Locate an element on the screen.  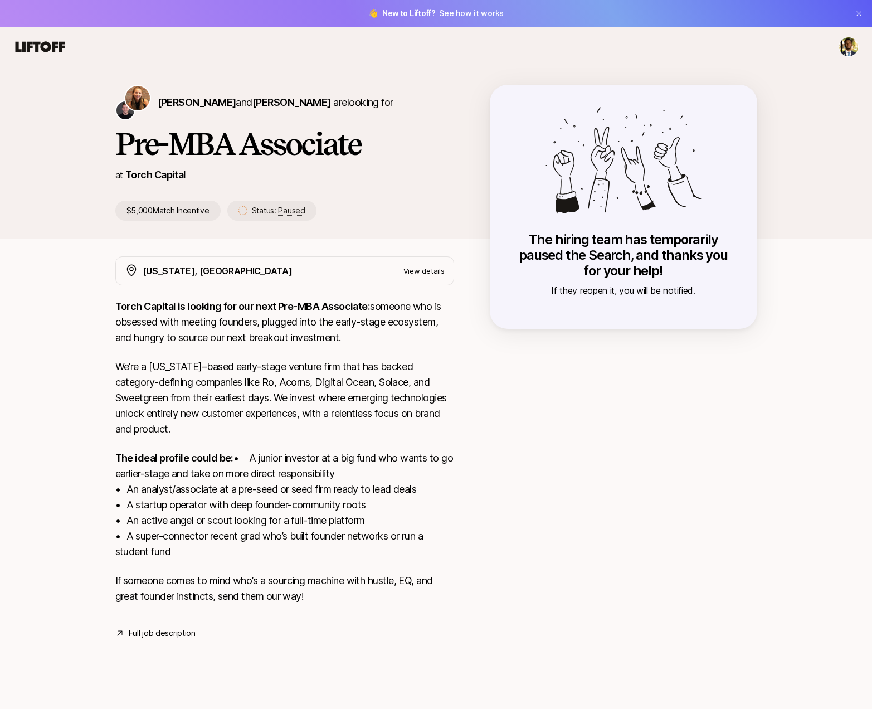
p: • A junior investor at a big fund who wants to go earlier-stage and take on more direct responsib... is located at coordinates (285, 505).